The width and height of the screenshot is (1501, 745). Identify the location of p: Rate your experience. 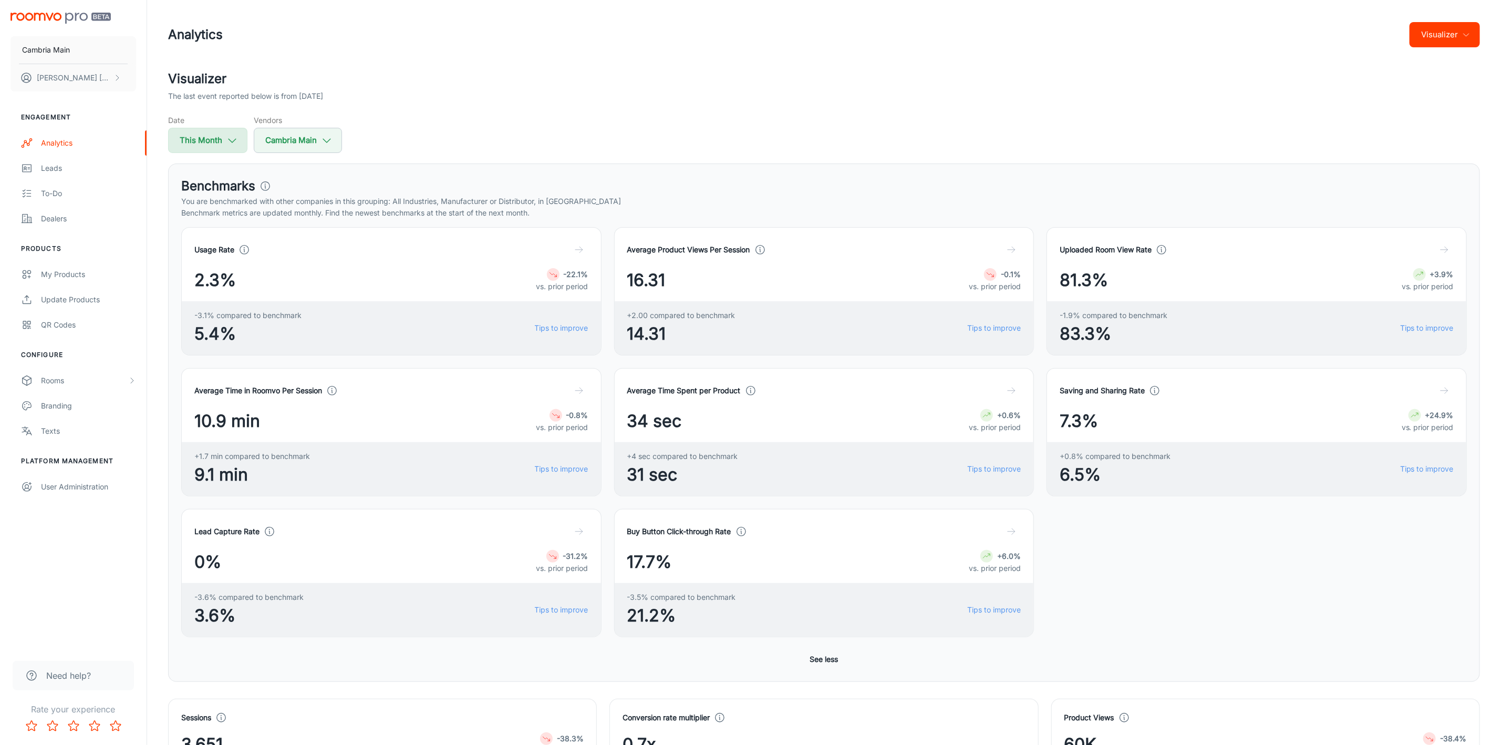
(73, 709).